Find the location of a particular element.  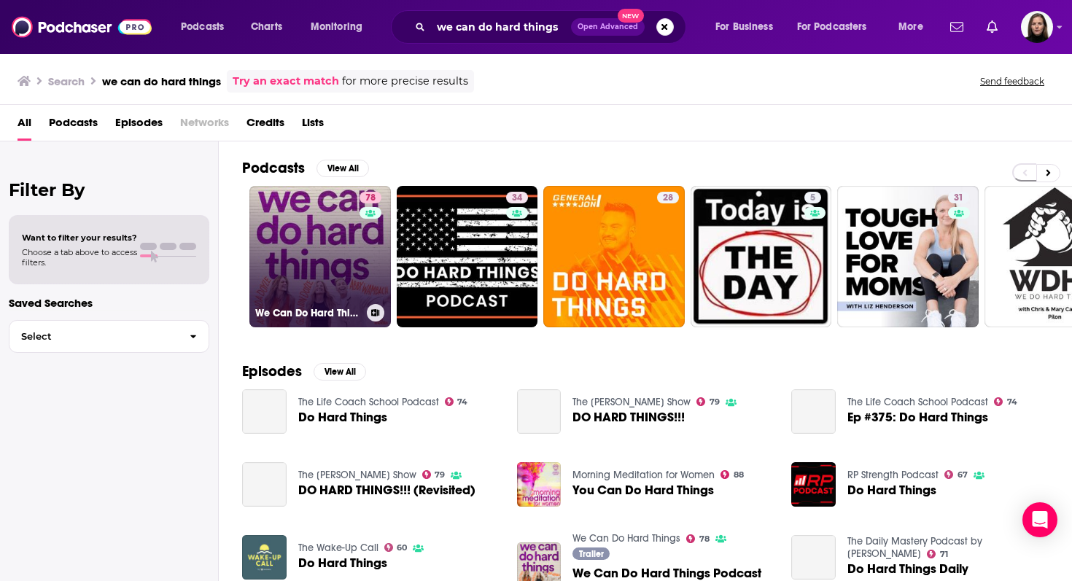

h2: Episodes is located at coordinates (272, 371).